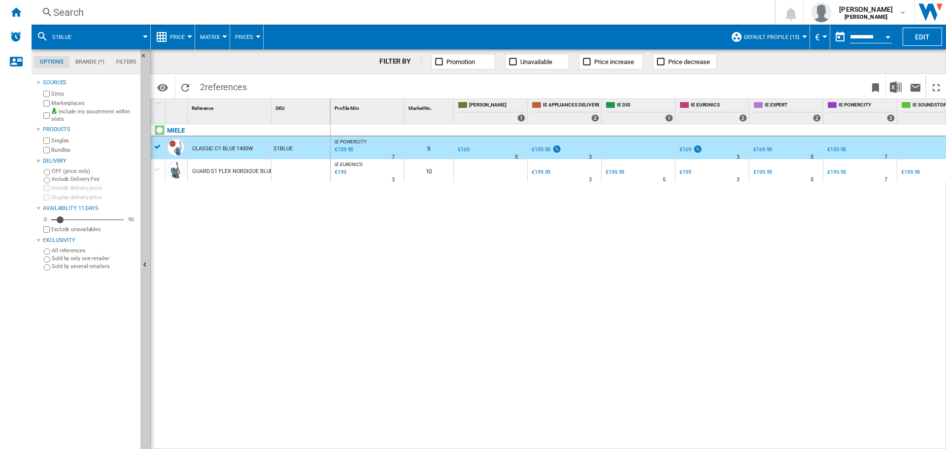 This screenshot has height=449, width=946. I want to click on span: Unavailable, so click(536, 62).